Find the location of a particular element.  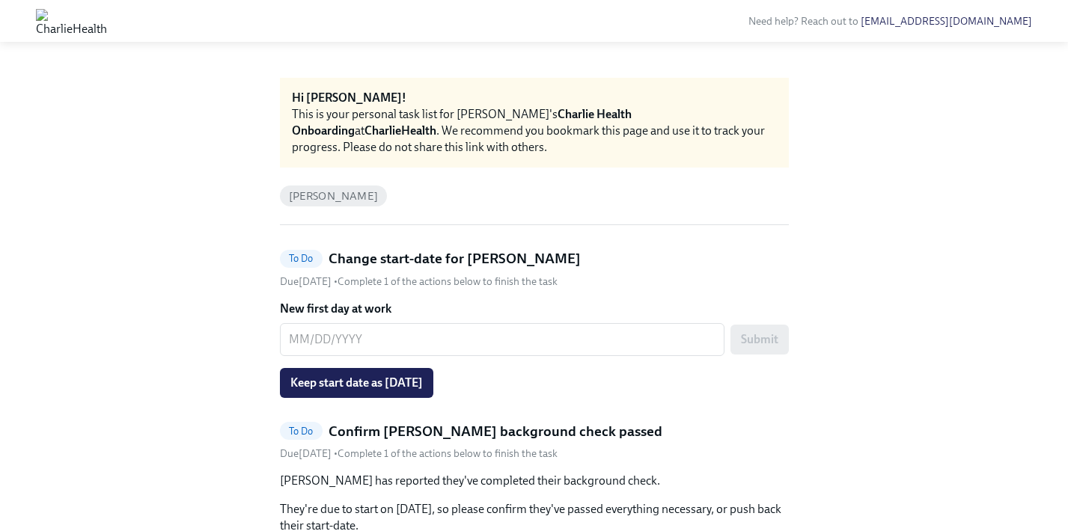

strong: CharlieHealth is located at coordinates (400, 130).